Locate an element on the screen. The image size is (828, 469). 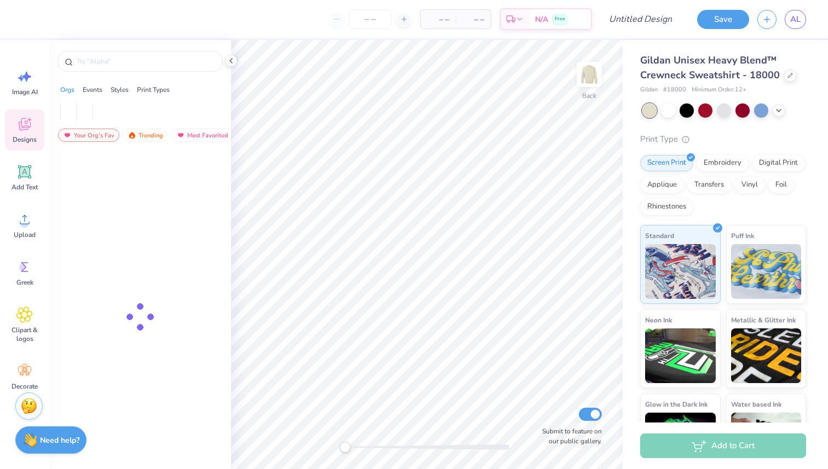
span: Greek is located at coordinates (25, 283).